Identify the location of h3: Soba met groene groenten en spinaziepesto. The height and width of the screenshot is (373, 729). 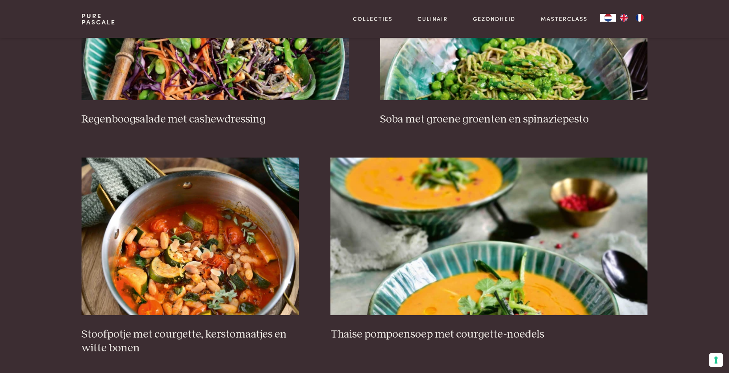
(513, 119).